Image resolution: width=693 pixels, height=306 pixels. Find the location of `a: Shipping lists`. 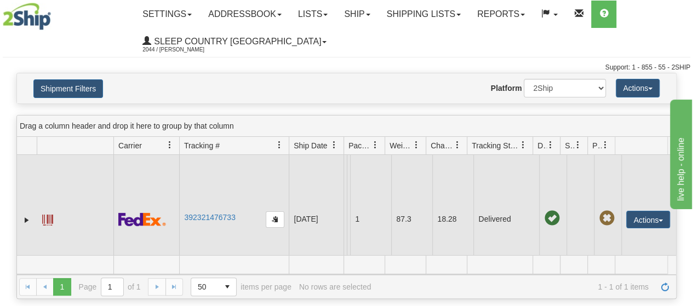

a: Shipping lists is located at coordinates (423, 14).